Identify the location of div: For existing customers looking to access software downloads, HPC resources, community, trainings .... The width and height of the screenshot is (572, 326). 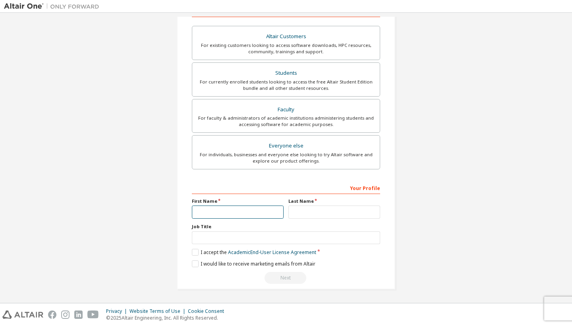
(286, 48).